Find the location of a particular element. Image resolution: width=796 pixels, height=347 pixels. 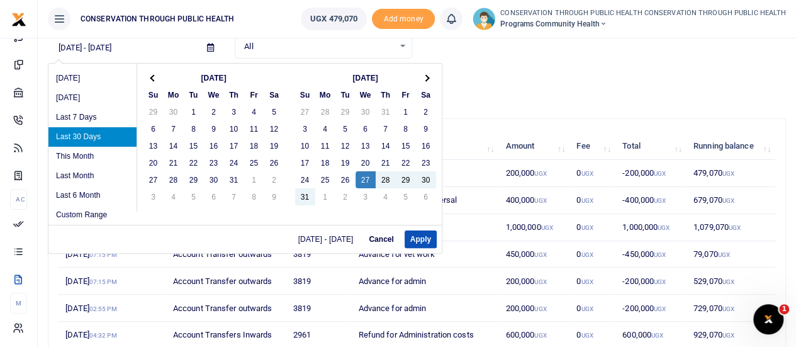

th: Su is located at coordinates (153, 94).